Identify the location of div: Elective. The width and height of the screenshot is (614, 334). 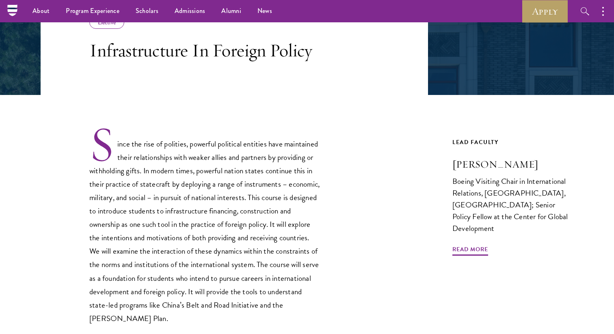
(107, 22).